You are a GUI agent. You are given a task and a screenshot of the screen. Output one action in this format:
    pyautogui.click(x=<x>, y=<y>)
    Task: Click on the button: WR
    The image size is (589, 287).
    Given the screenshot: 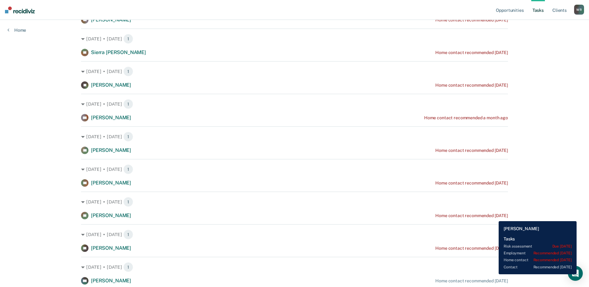 What is the action you would take?
    pyautogui.click(x=579, y=10)
    